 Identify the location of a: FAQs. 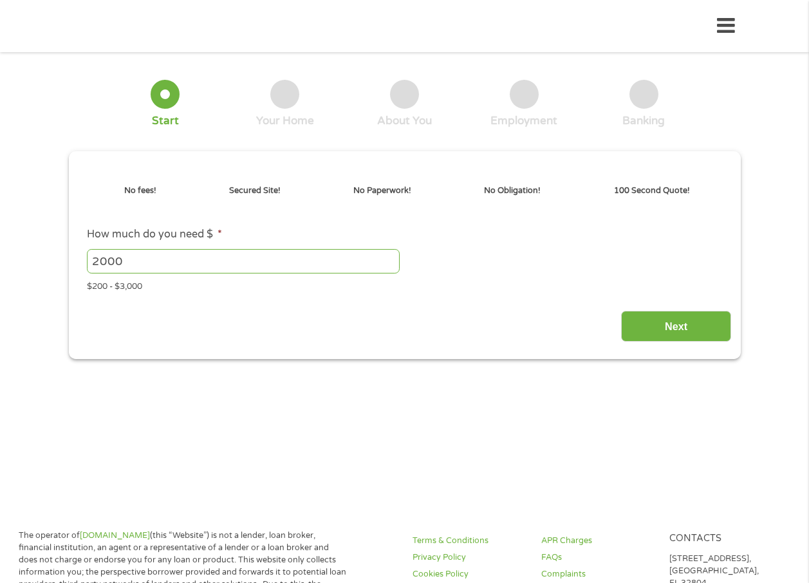
(598, 558).